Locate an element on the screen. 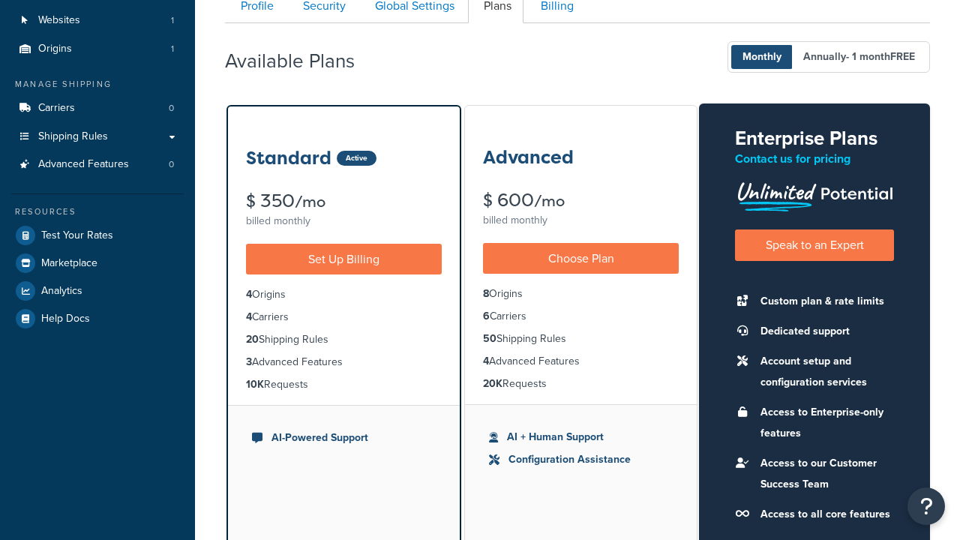 The height and width of the screenshot is (540, 960). li: Configuration Assistance is located at coordinates (581, 460).